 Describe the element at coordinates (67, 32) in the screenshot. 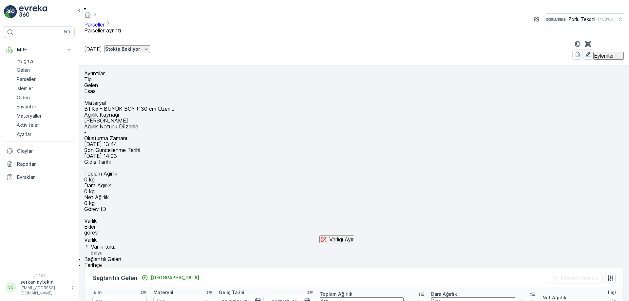

I see `p: ⌘B` at that location.